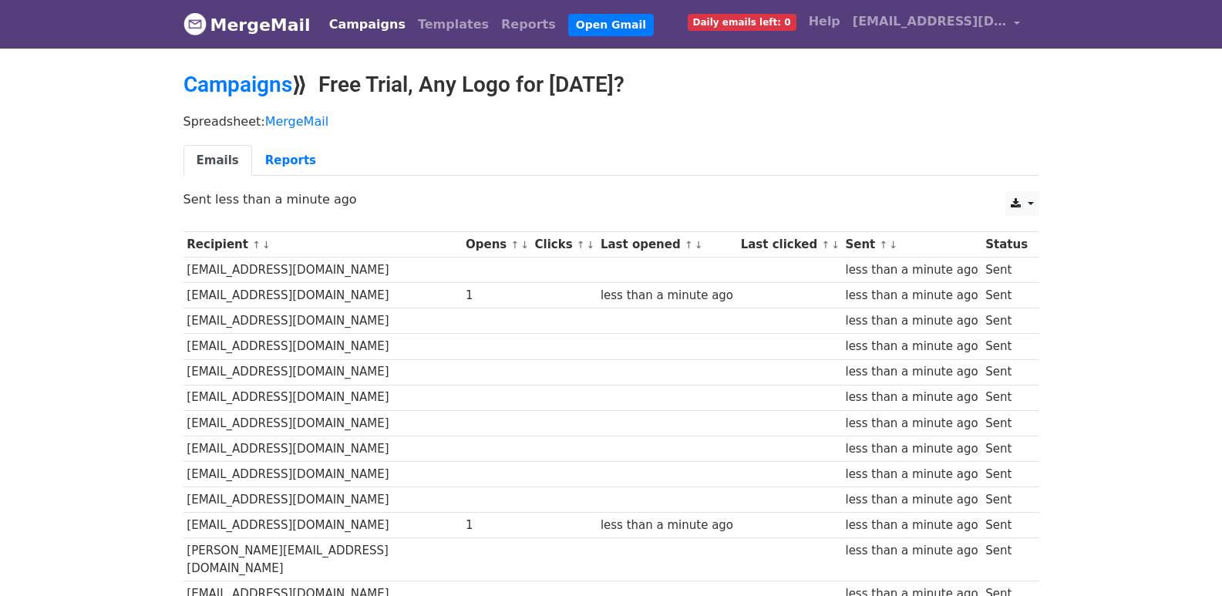 The height and width of the screenshot is (596, 1222). What do you see at coordinates (496, 244) in the screenshot?
I see `th: Opens` at bounding box center [496, 244].